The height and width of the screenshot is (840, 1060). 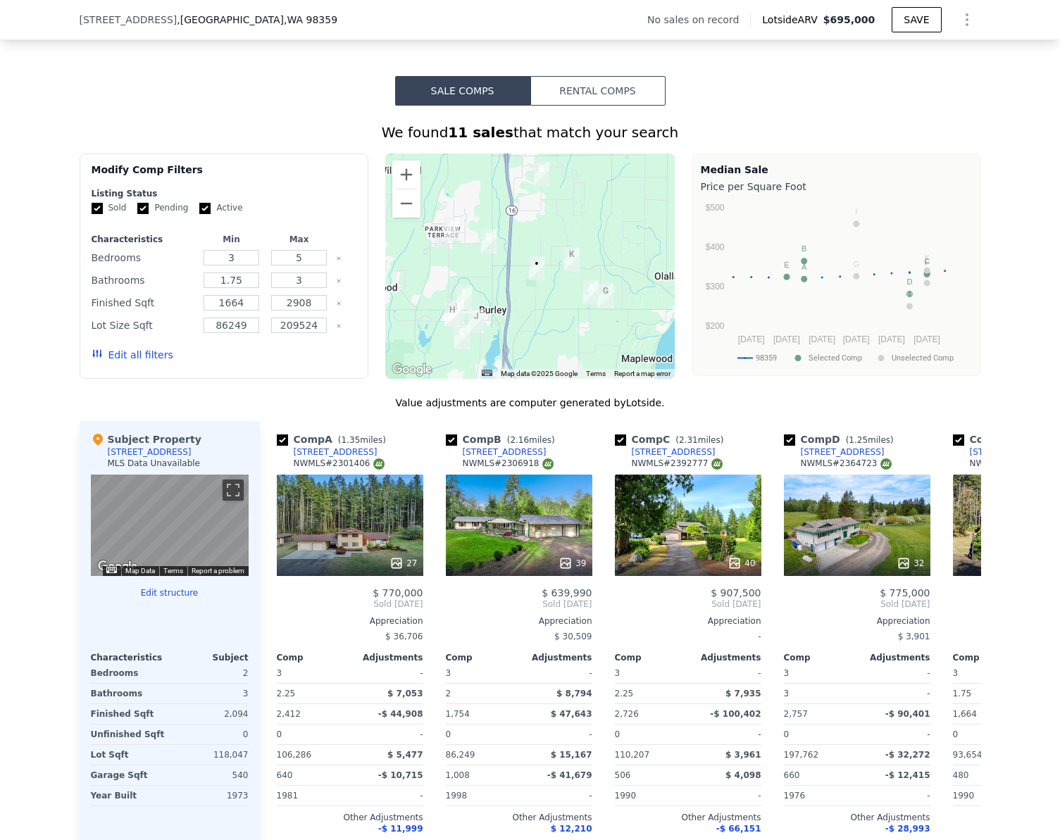 I want to click on div: Modify Comp Filters, so click(x=224, y=175).